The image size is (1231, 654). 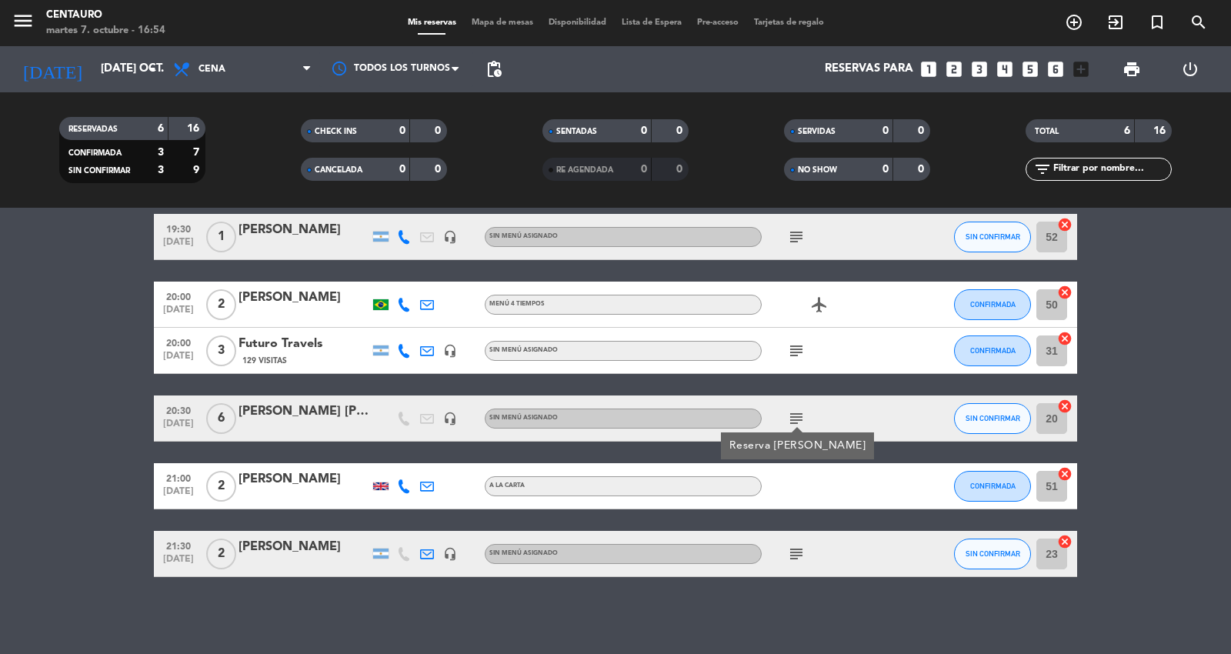 What do you see at coordinates (1190, 69) in the screenshot?
I see `i: power_settings_new` at bounding box center [1190, 69].